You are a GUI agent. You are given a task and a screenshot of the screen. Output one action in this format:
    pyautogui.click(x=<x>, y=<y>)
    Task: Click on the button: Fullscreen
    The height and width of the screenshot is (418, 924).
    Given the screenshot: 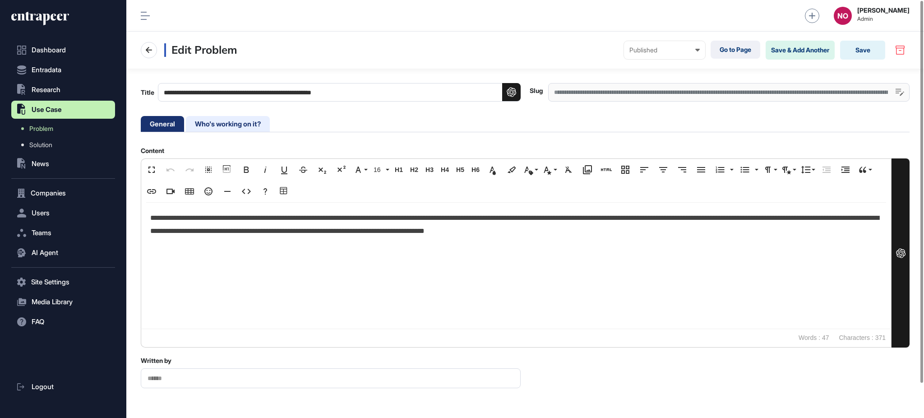 What is the action you would take?
    pyautogui.click(x=152, y=170)
    